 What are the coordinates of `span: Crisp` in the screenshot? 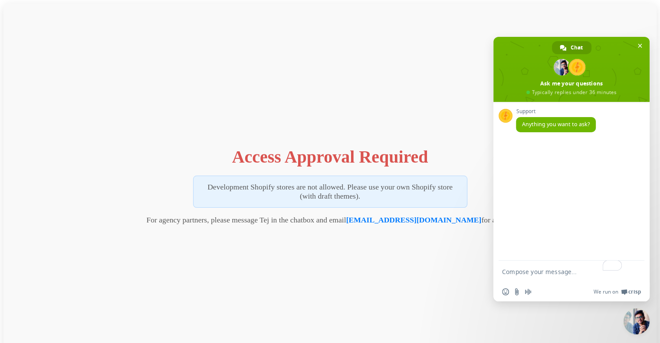 It's located at (634, 292).